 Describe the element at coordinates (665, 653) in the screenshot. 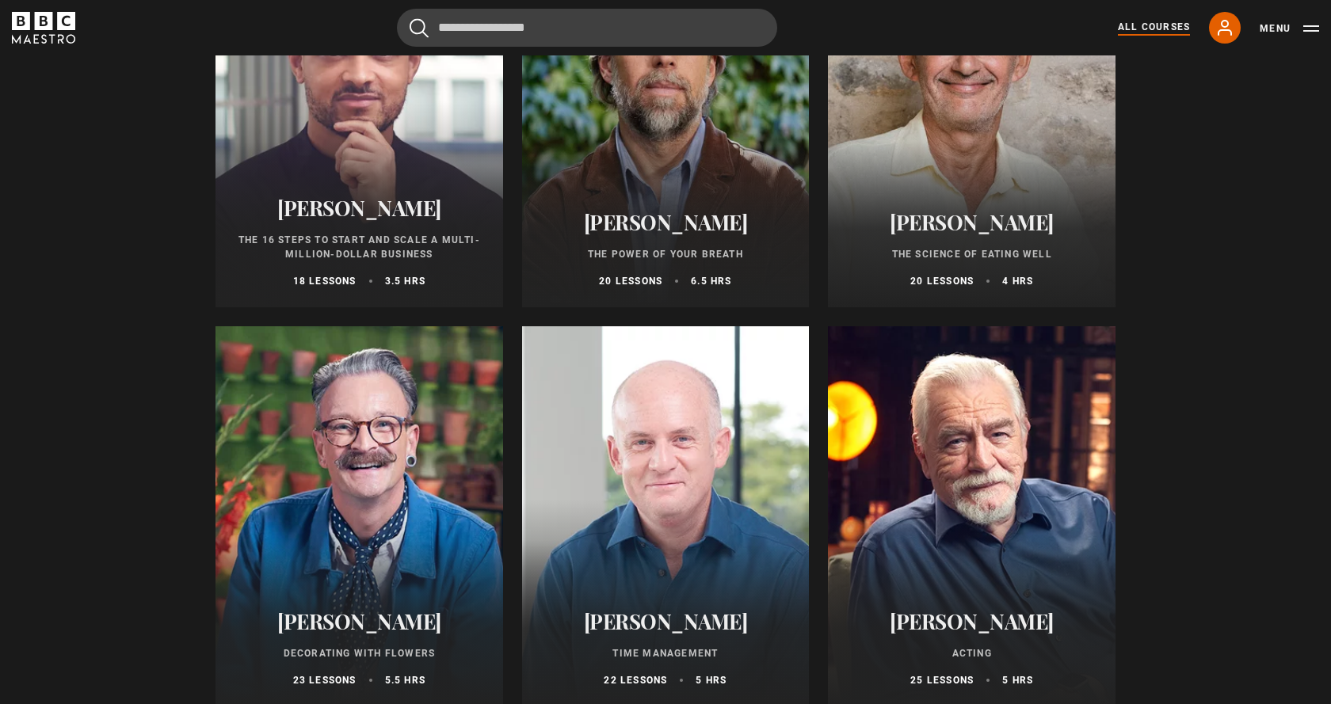

I see `p: Time Management` at that location.